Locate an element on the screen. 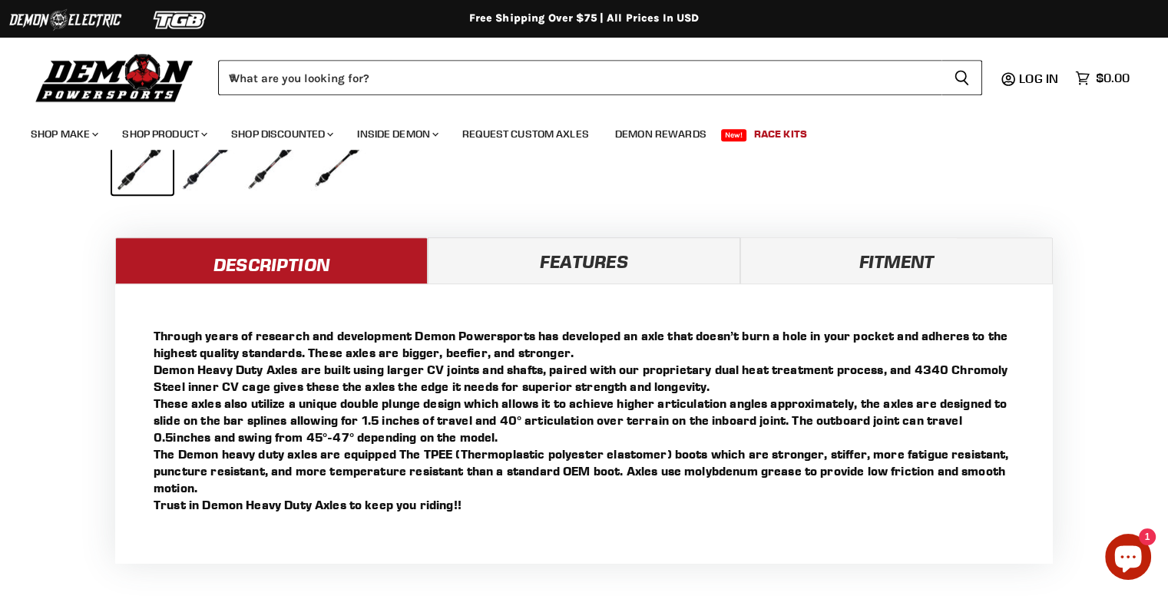  a: Inside Demon is located at coordinates (396, 134).